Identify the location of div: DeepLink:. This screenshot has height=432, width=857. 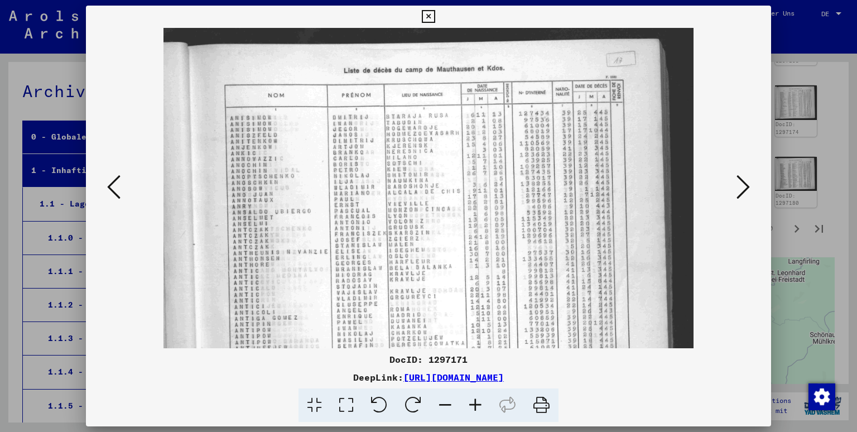
(428, 377).